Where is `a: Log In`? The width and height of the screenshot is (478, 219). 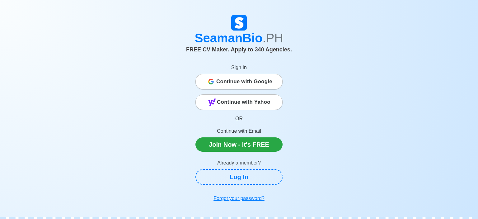
a: Log In is located at coordinates (239, 177).